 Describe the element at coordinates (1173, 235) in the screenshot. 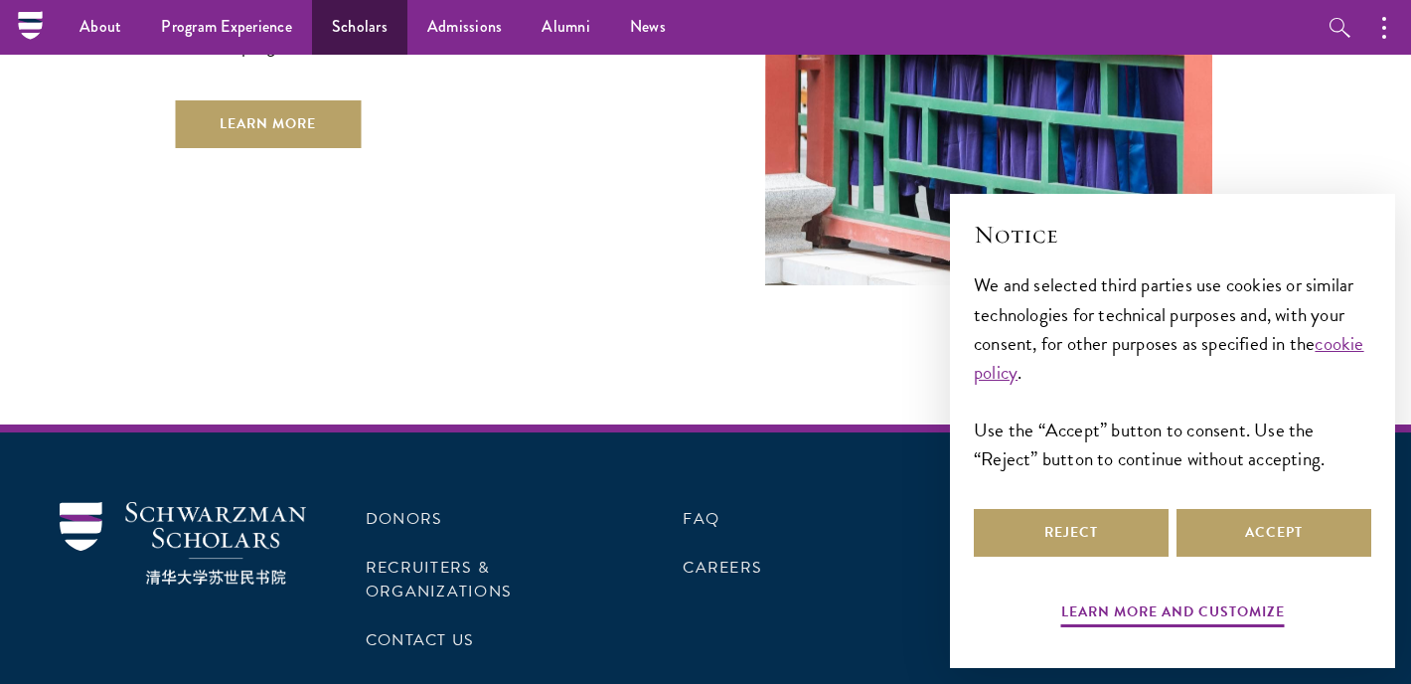

I see `h2: Notice` at that location.